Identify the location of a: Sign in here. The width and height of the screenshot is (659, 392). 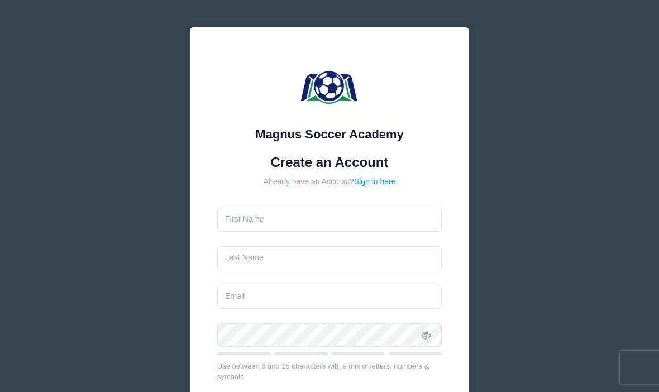
(375, 182).